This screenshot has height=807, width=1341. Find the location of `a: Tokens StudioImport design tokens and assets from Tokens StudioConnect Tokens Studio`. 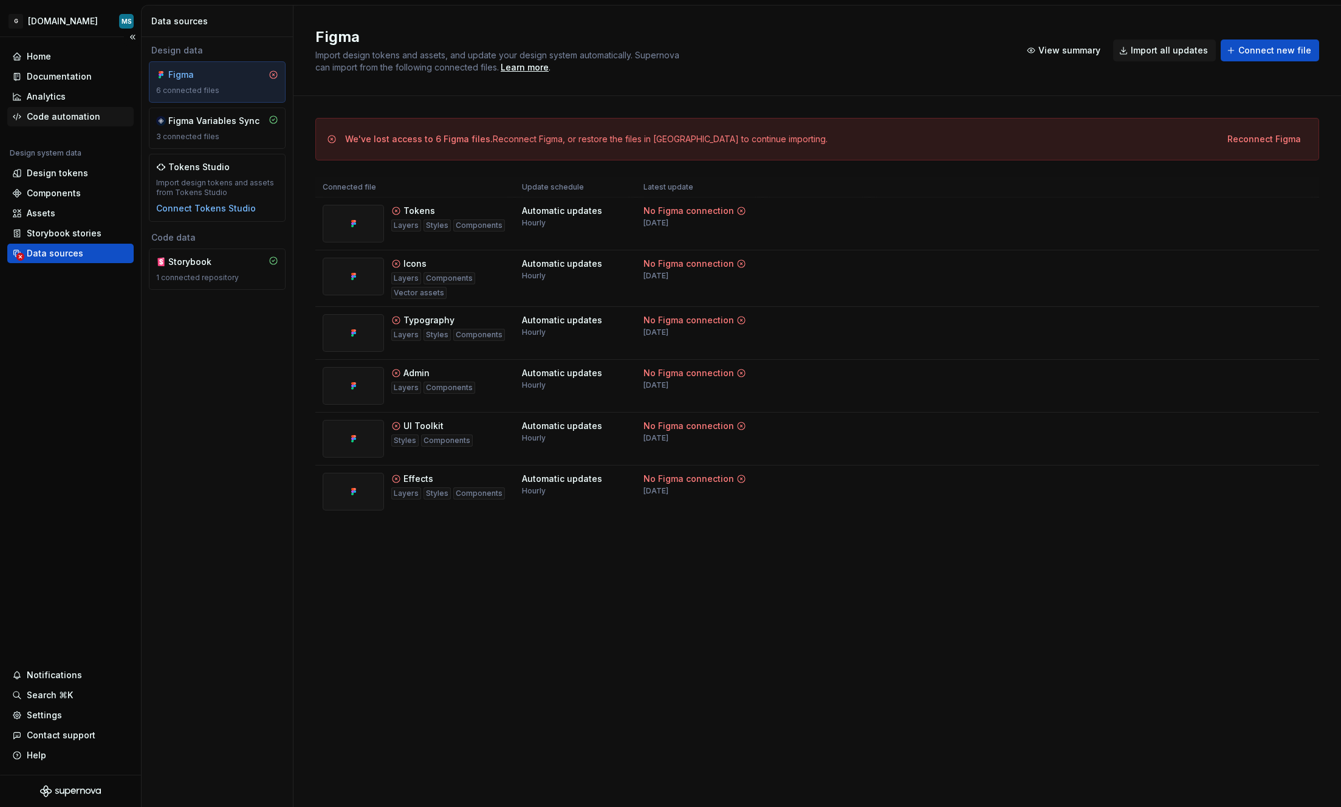

a: Tokens StudioImport design tokens and assets from Tokens StudioConnect Tokens Studio is located at coordinates (217, 188).